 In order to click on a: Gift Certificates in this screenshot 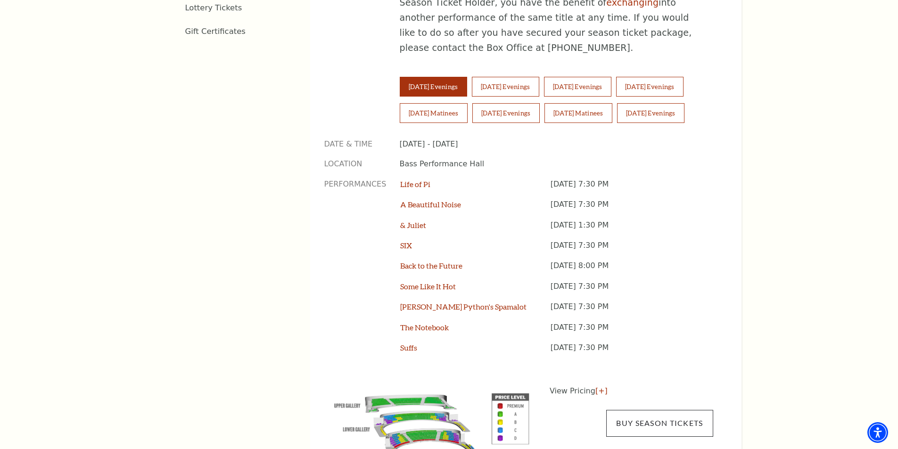, I will do `click(215, 31)`.